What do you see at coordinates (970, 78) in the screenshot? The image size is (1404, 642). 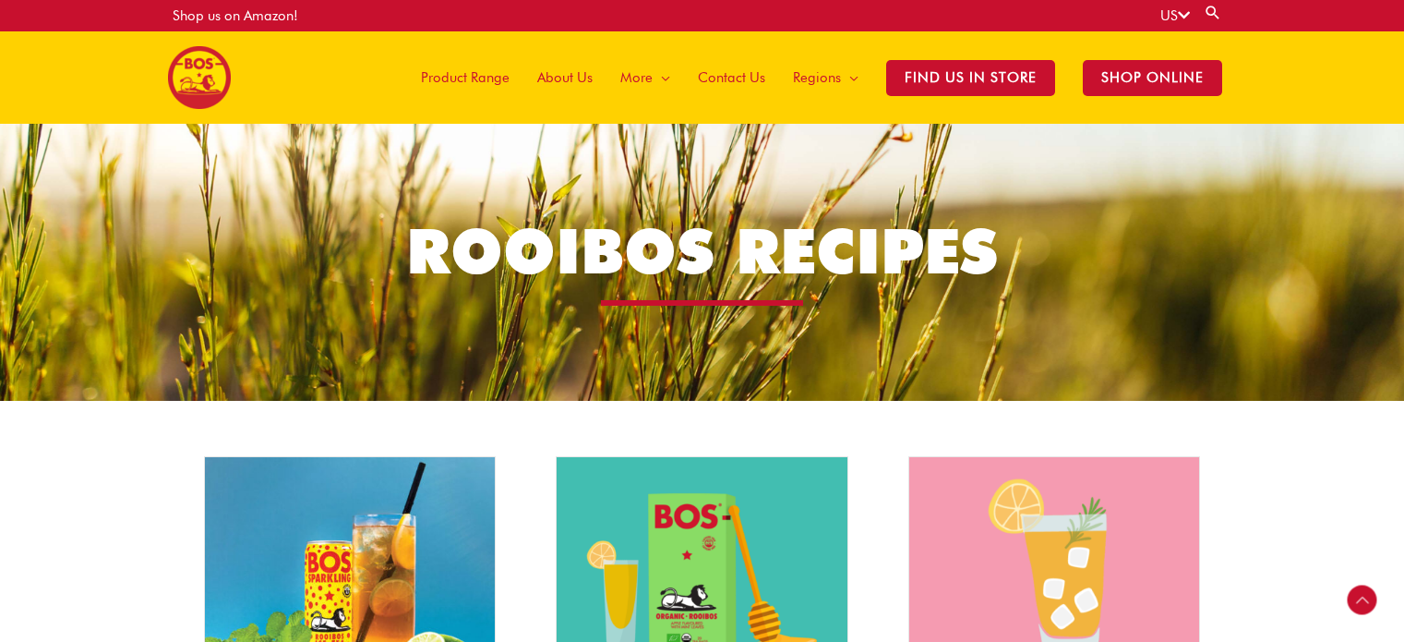 I see `span: Find Us in Store` at bounding box center [970, 78].